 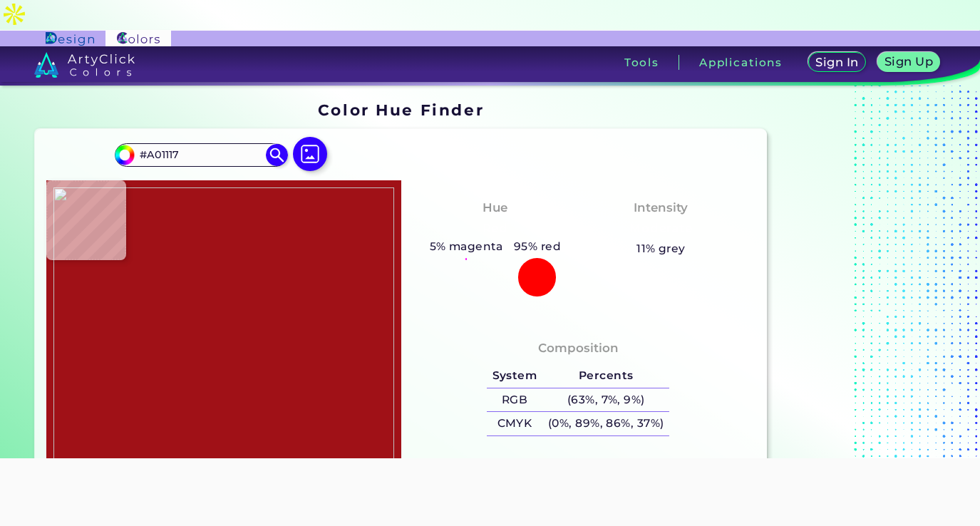 What do you see at coordinates (310, 154) in the screenshot?
I see `img: icon picture` at bounding box center [310, 154].